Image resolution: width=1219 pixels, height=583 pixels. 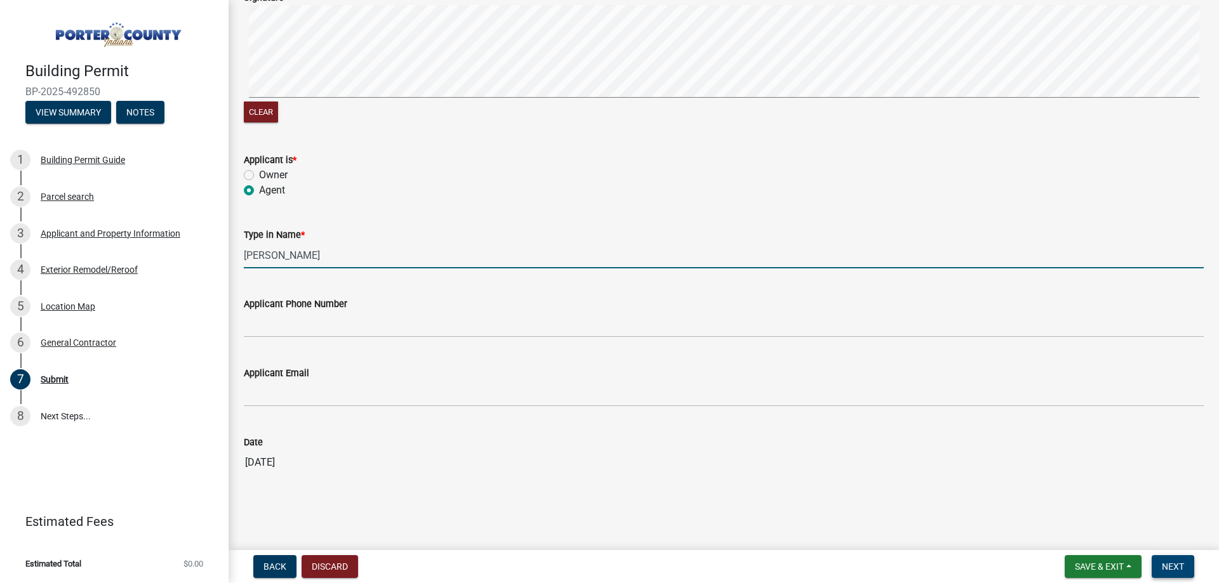 I want to click on span: Next, so click(x=1172, y=567).